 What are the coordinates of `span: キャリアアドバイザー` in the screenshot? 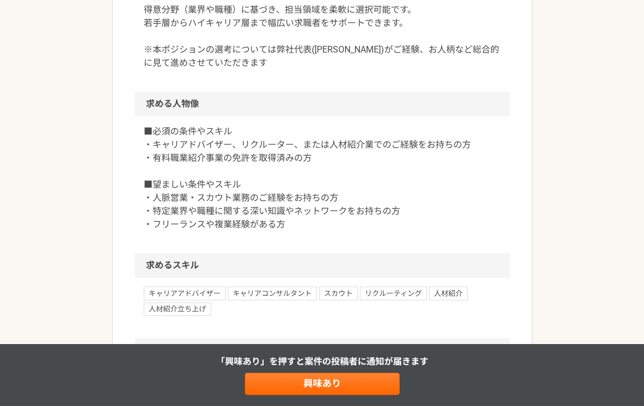 It's located at (185, 293).